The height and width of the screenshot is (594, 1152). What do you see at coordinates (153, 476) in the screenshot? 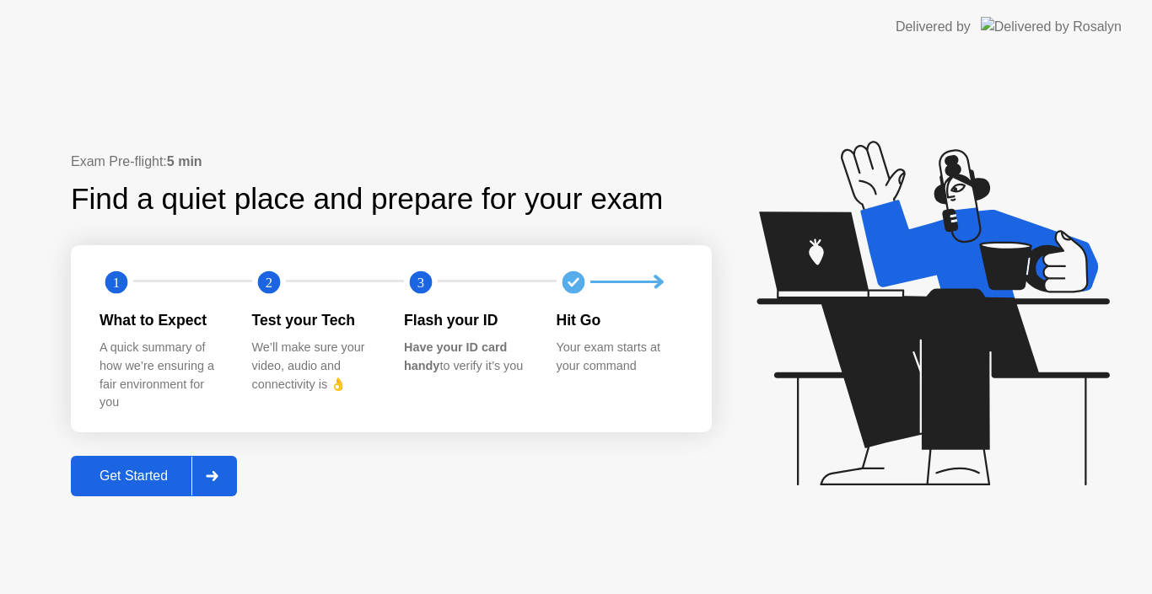
I see `button: Get Started` at bounding box center [153, 476].